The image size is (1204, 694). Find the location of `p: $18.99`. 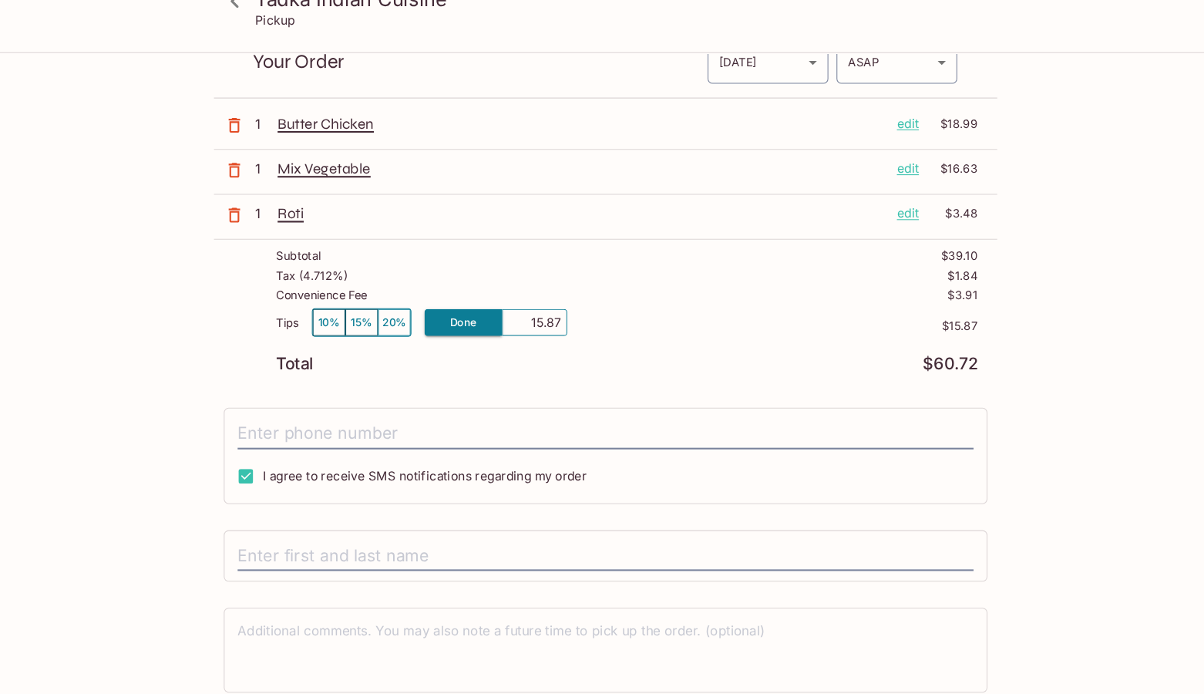

p: $18.99 is located at coordinates (931, 136).